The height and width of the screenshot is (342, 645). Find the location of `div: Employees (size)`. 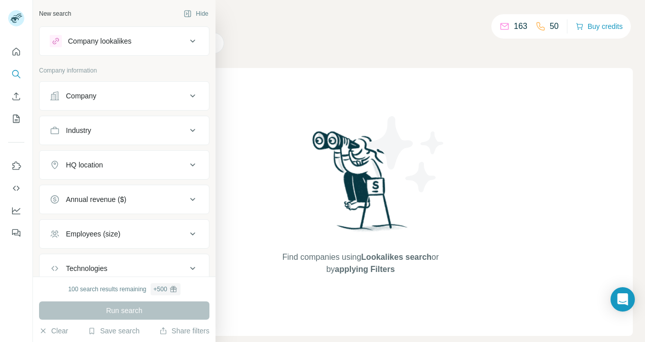

div: Employees (size) is located at coordinates (93, 234).